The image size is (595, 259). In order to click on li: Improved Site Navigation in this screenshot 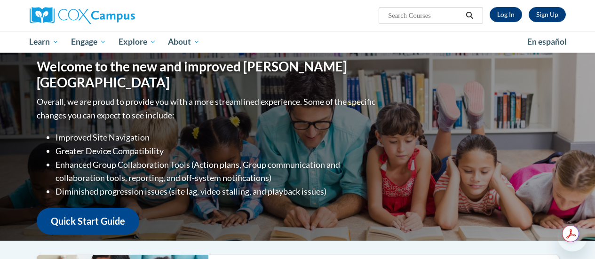, I will do `click(216, 137)`.